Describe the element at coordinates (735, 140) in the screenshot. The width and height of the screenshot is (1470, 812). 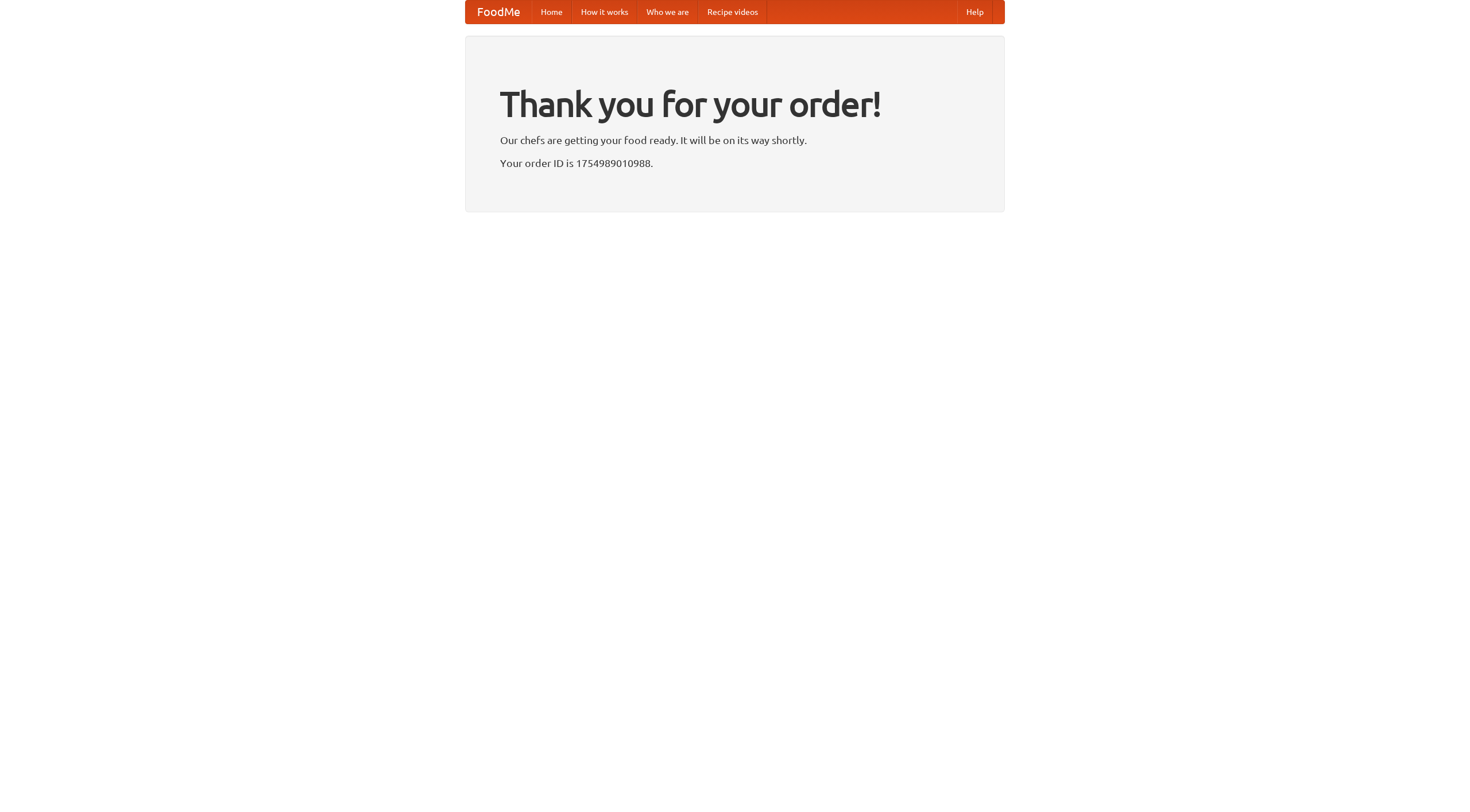
I see `p: Our chefs are getting your food ready. It will be on its way shortly.` at that location.